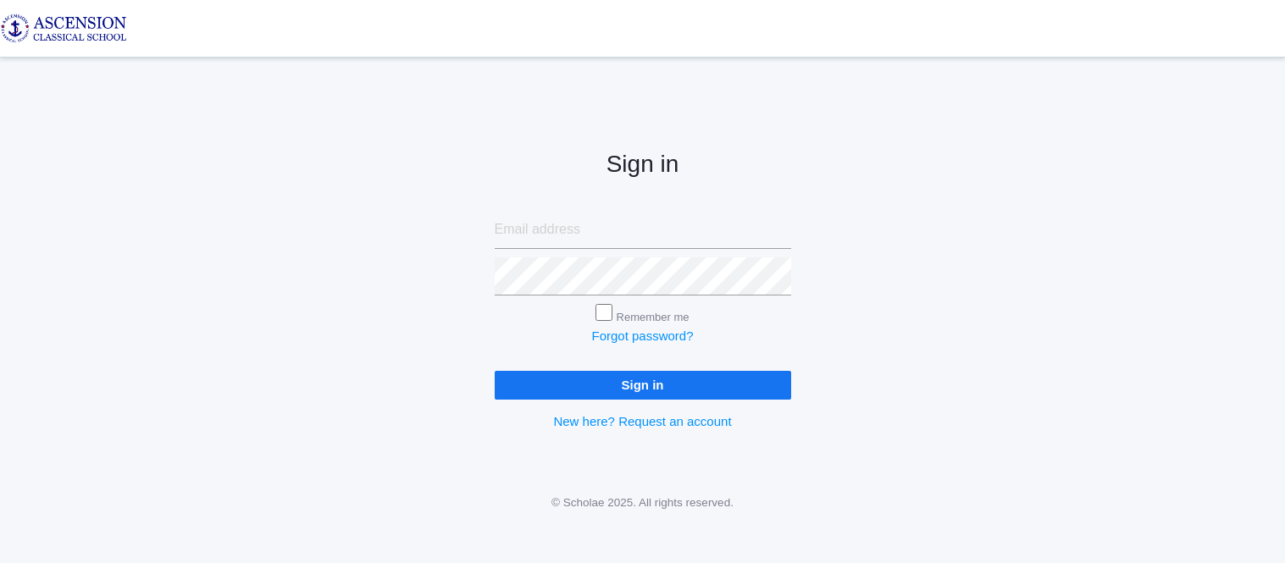 The height and width of the screenshot is (563, 1285). I want to click on input: Sign in, so click(643, 385).